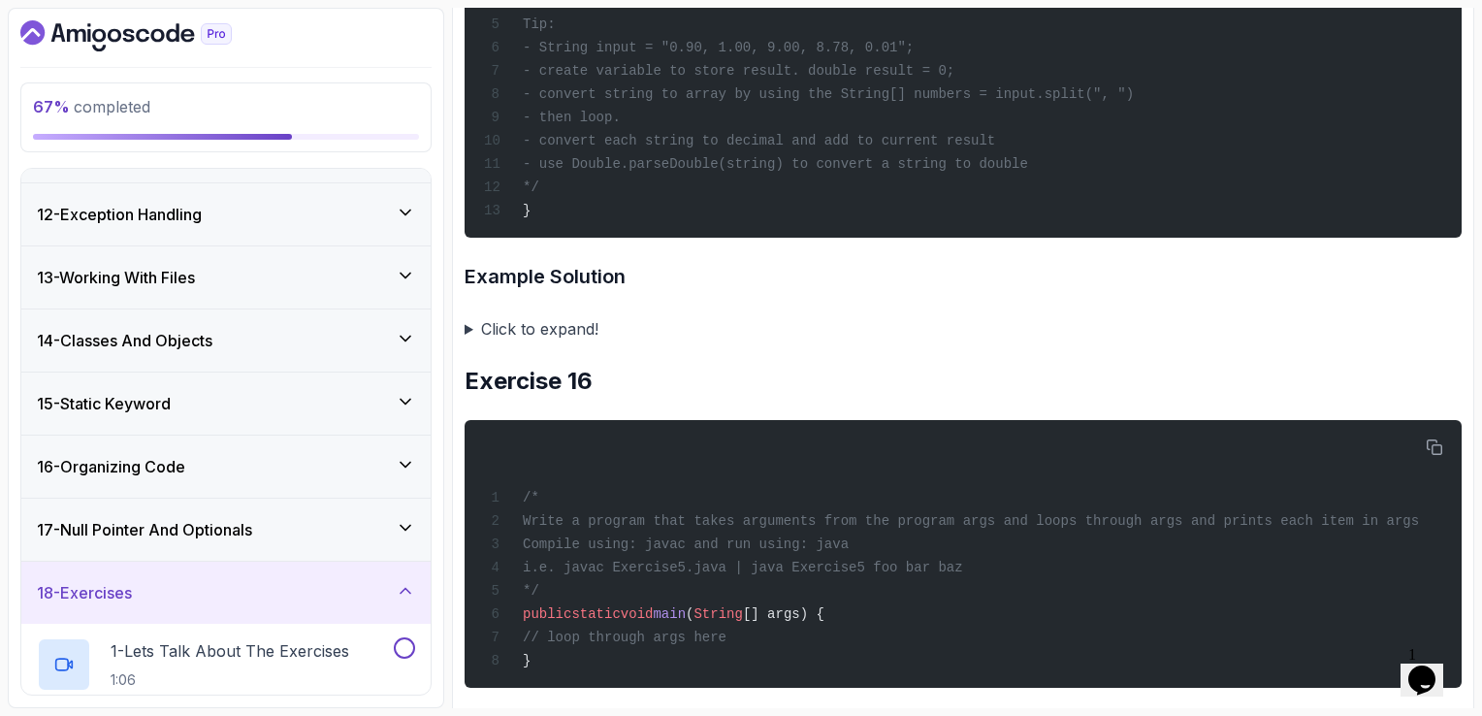  Describe the element at coordinates (226, 340) in the screenshot. I see `button: 14-Classes And Objects` at that location.